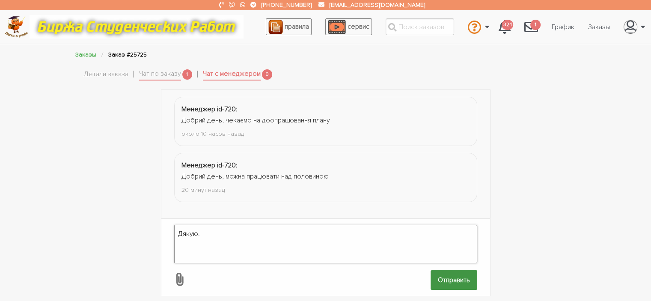 This screenshot has width=651, height=301. I want to click on span: правила, so click(297, 27).